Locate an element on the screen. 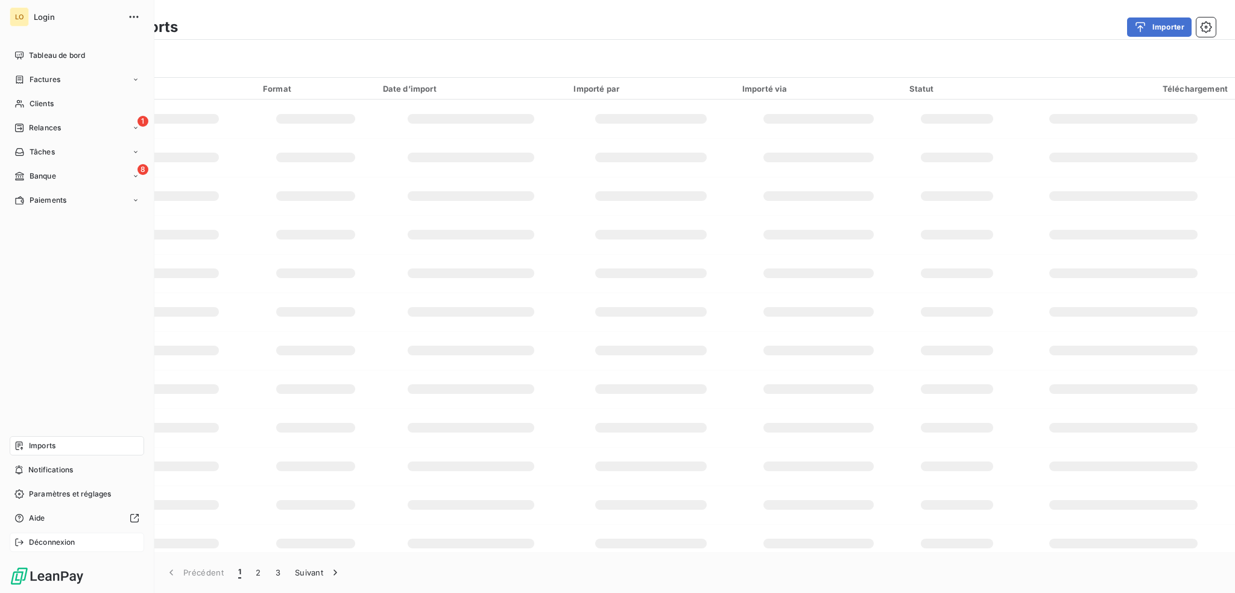  button: 3 is located at coordinates (278, 572).